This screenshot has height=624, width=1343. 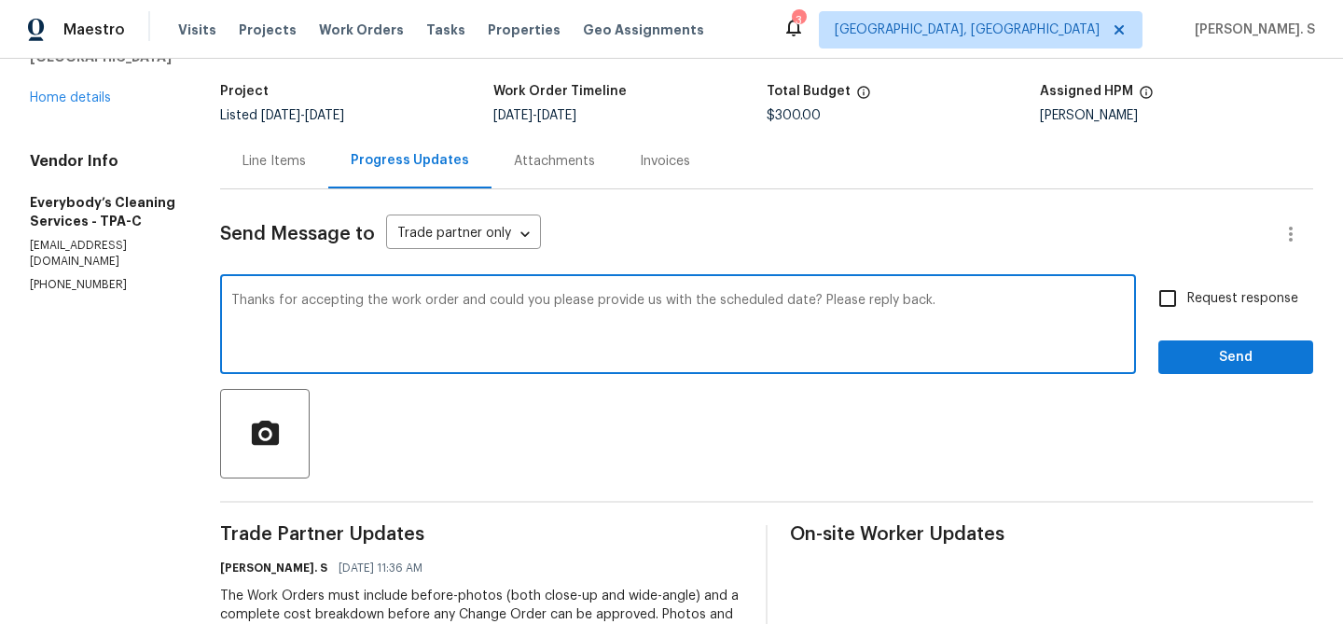 What do you see at coordinates (464, 234) in the screenshot?
I see `div: Trade partner only` at bounding box center [464, 234].